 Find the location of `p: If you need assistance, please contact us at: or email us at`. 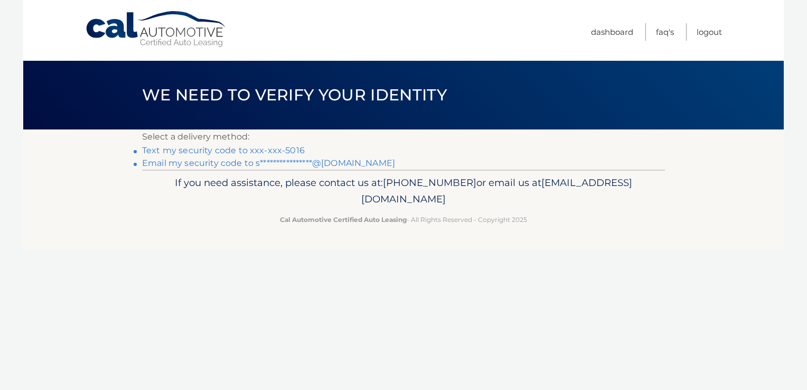

p: If you need assistance, please contact us at: or email us at is located at coordinates (404, 191).